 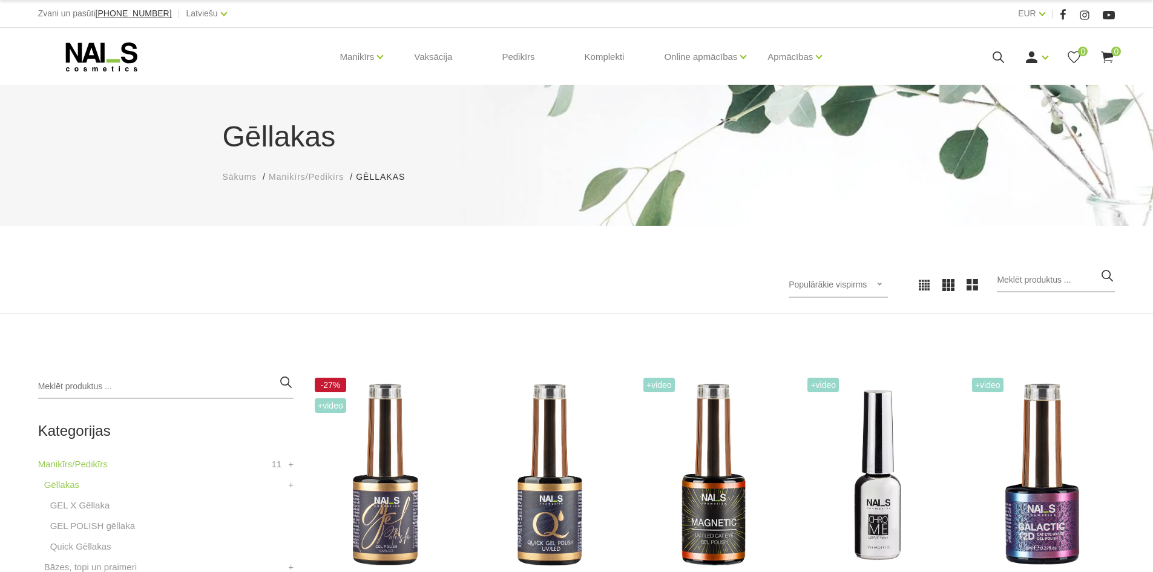 What do you see at coordinates (105, 13) in the screenshot?
I see `div: Zvani un pasūti` at bounding box center [105, 13].